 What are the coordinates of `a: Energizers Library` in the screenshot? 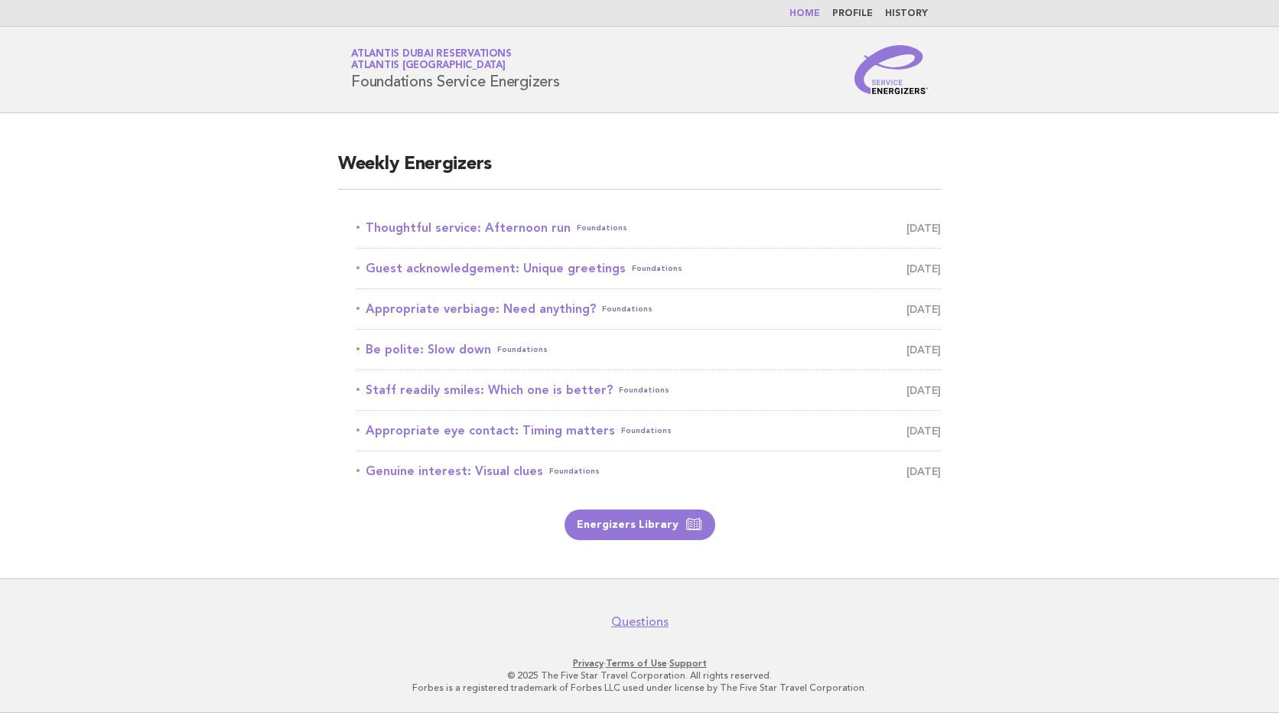 It's located at (640, 525).